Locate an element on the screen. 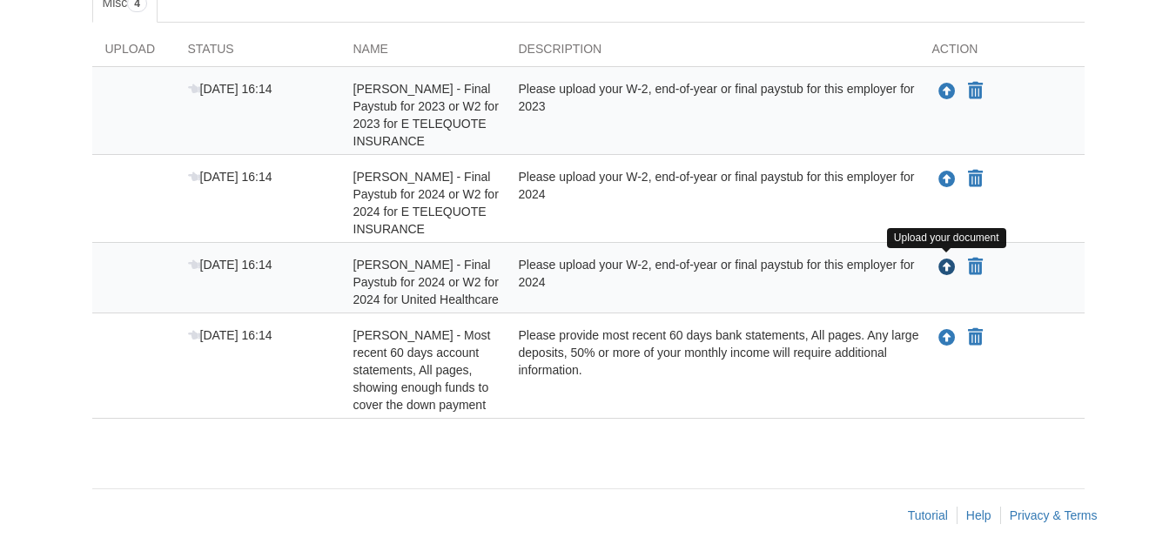  div: Please provide most recent 60 days bank statements, All pages. Any large deposits, 50% or more of... is located at coordinates (712, 370).